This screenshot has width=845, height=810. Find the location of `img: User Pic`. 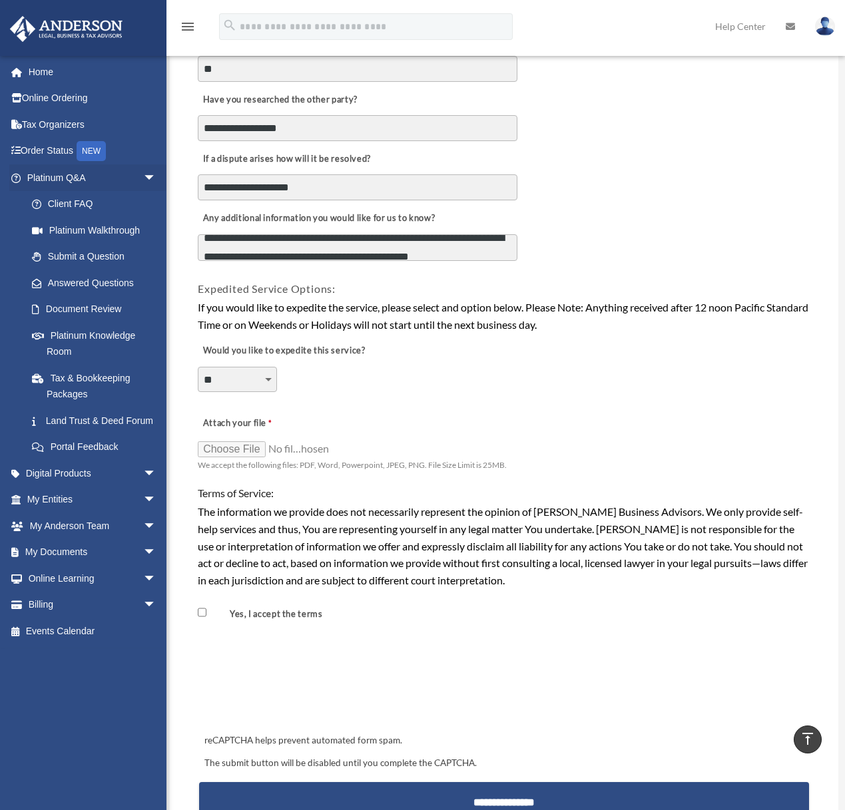

img: User Pic is located at coordinates (825, 26).